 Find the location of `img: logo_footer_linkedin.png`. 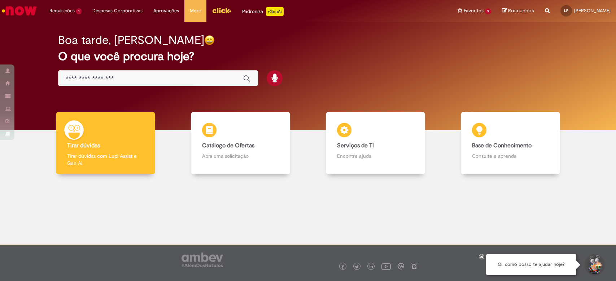

img: logo_footer_linkedin.png is located at coordinates (371, 267).